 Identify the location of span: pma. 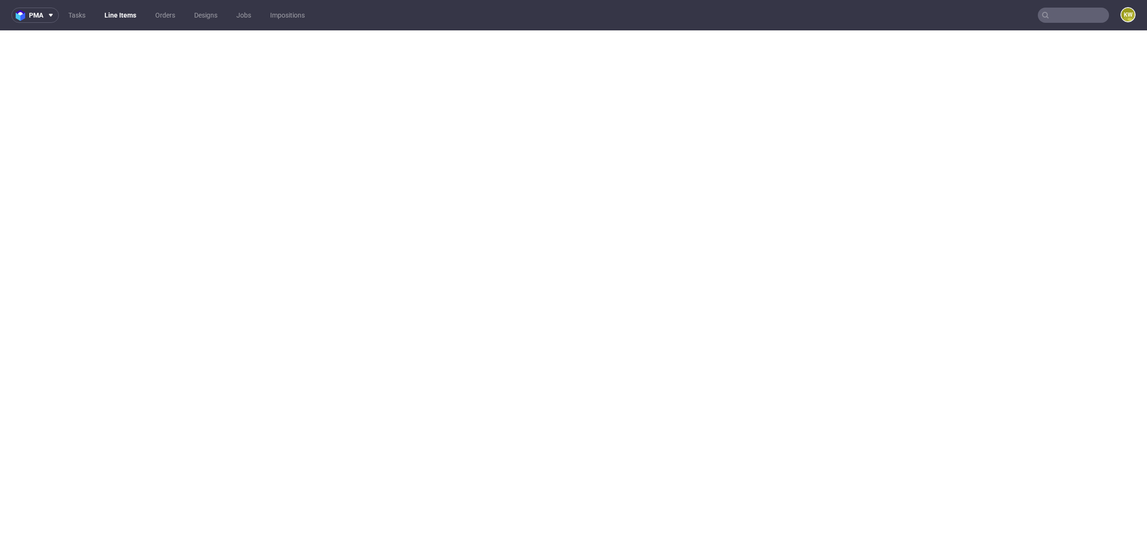
(36, 15).